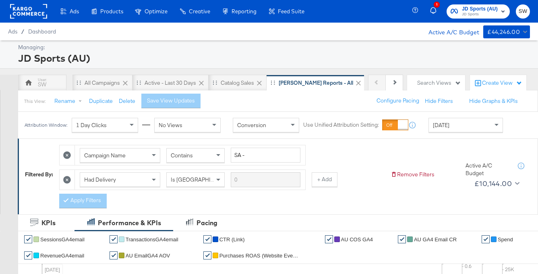 The width and height of the screenshot is (538, 274). Describe the element at coordinates (341, 125) in the screenshot. I see `label: Use Unified Attribution Setting:` at that location.